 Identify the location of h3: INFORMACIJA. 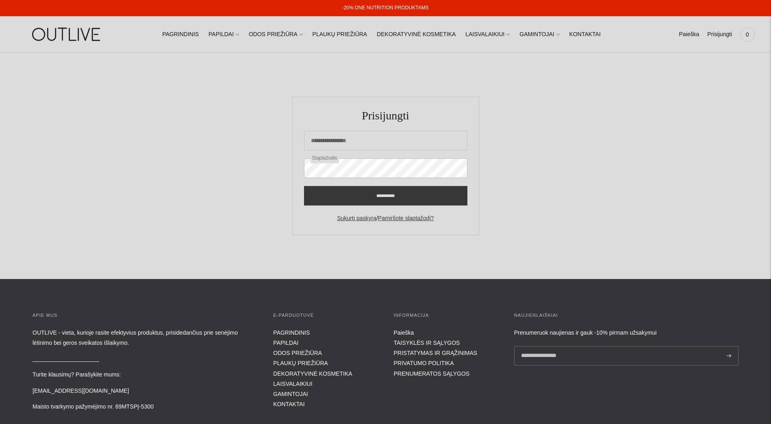
(445, 316).